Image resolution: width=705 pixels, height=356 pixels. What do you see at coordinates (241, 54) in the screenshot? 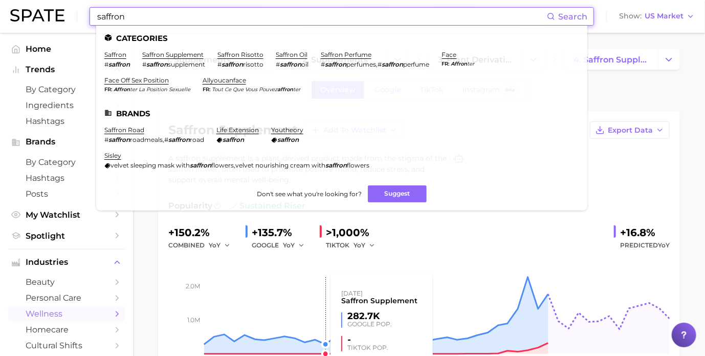
I see `a: saffron risotto` at bounding box center [241, 54].